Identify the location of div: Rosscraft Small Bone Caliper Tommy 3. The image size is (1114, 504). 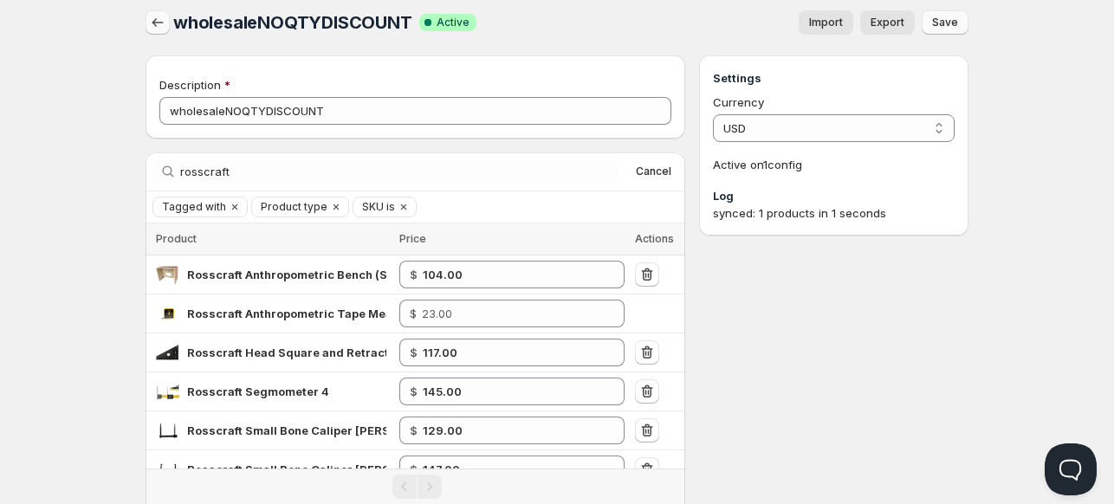
(287, 431).